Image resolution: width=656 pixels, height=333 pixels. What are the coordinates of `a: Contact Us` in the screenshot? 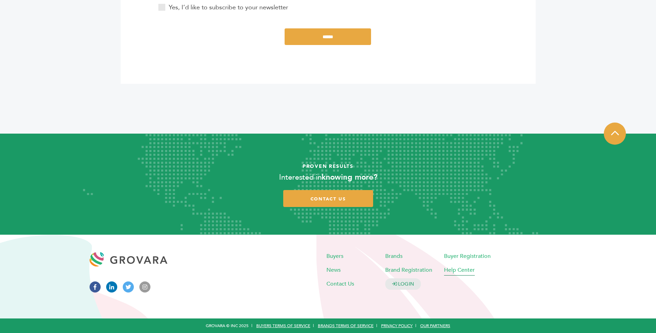 It's located at (340, 283).